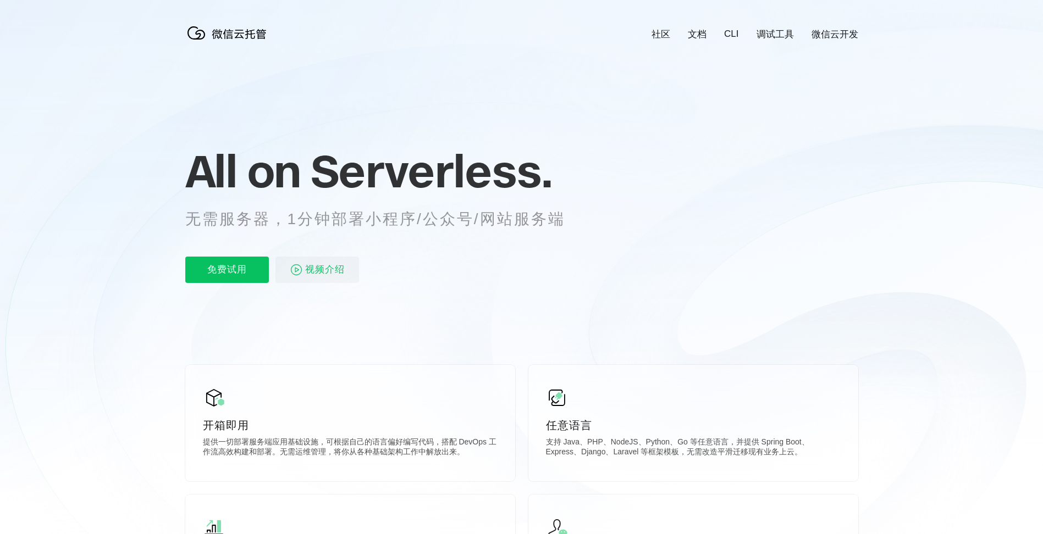  Describe the element at coordinates (431, 171) in the screenshot. I see `span: Serverless.` at that location.